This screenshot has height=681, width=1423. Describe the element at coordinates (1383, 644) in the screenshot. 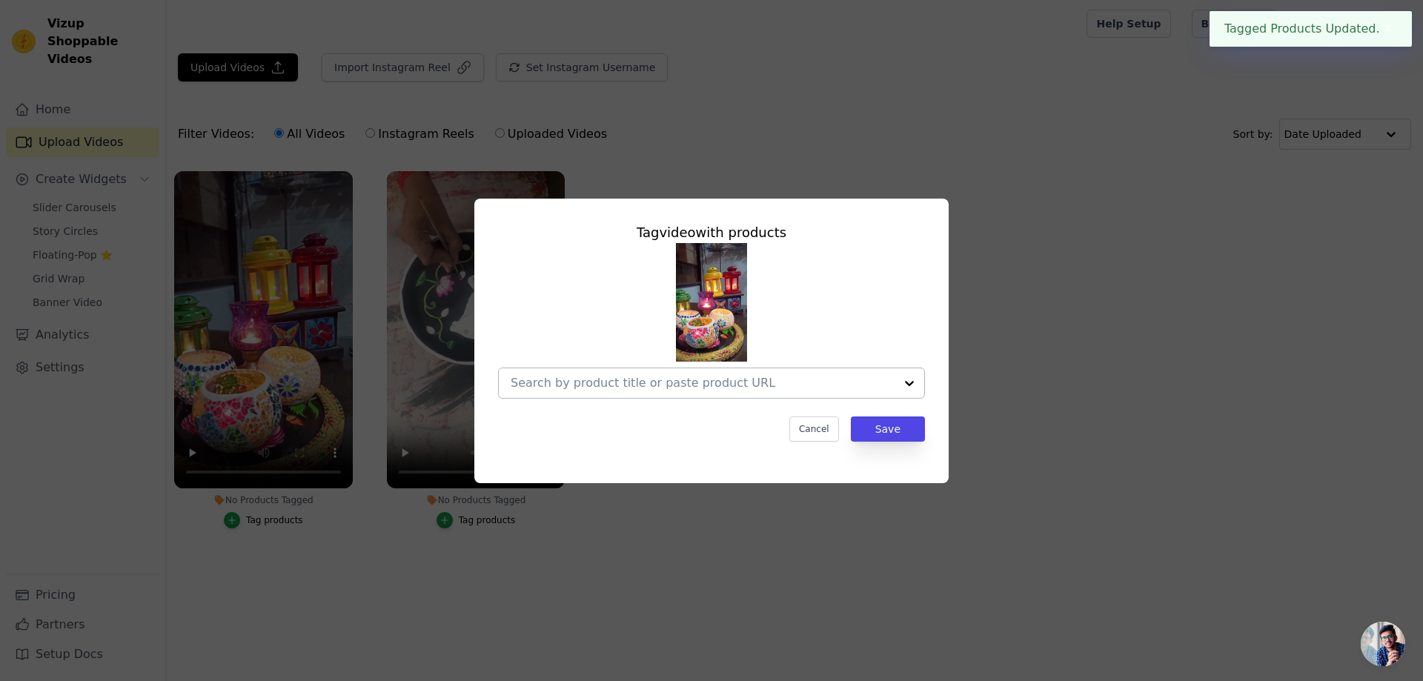

I see `a: Open chat` at that location.